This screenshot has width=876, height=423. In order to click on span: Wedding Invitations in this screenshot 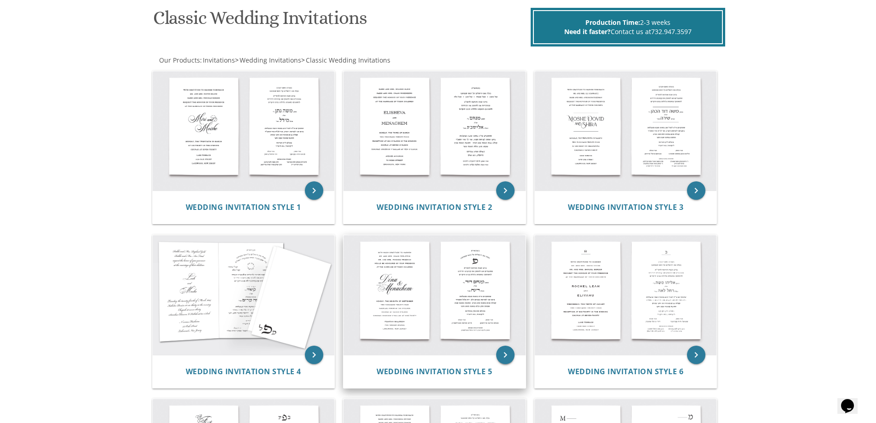, I will do `click(270, 60)`.